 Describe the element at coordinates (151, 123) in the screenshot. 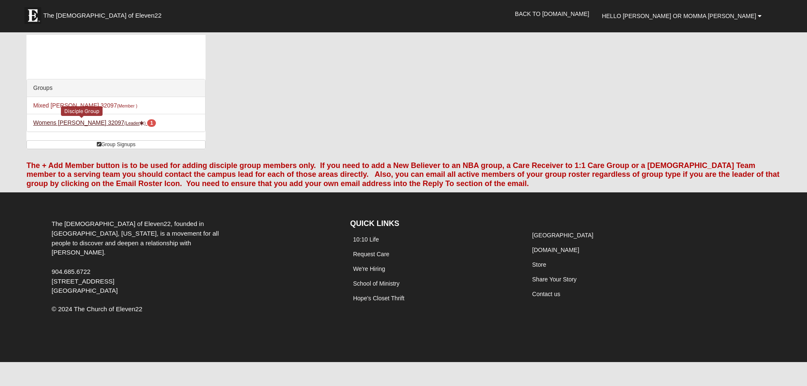

I see `span: number of pending members` at that location.